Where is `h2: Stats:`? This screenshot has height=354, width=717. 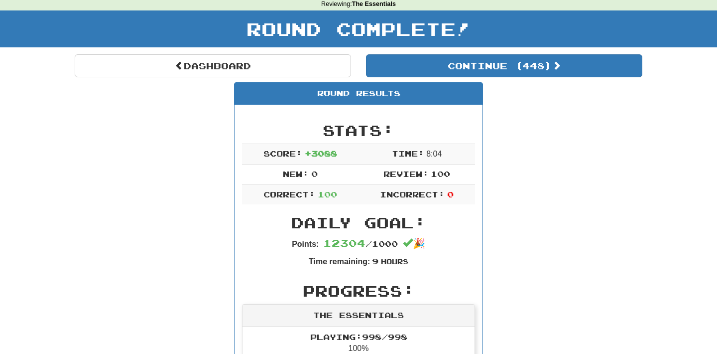 h2: Stats: is located at coordinates (359, 130).